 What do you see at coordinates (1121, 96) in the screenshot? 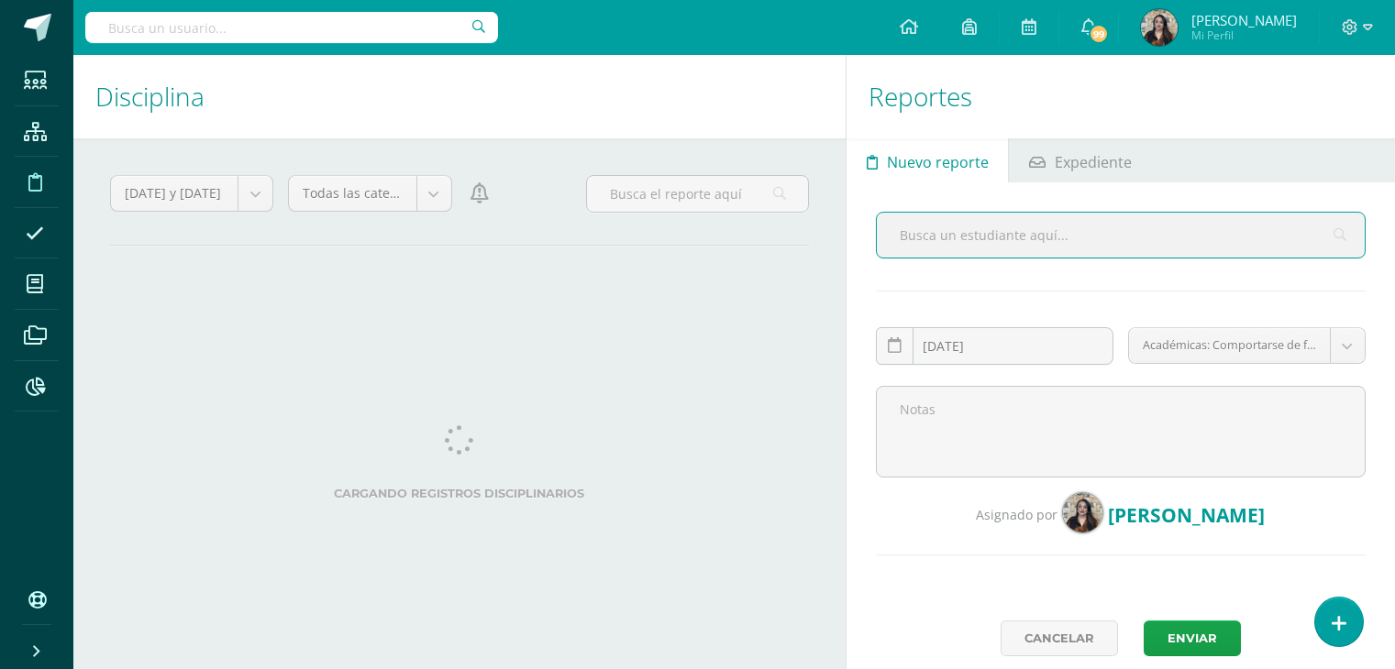
I see `h1: Reportes` at bounding box center [1121, 96].